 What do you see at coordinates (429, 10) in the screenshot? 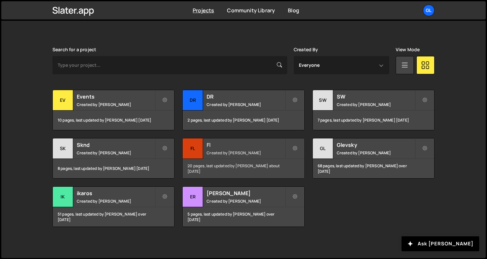
I see `a: Gl` at bounding box center [429, 10].